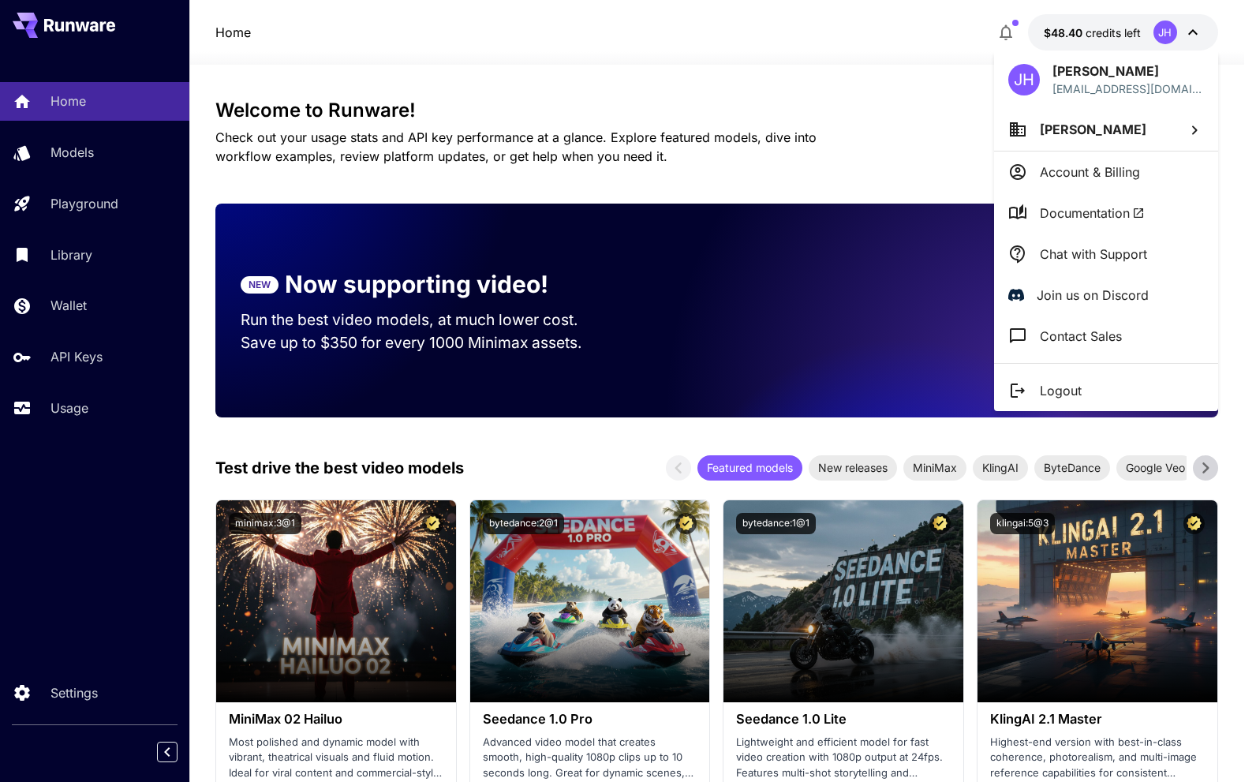  I want to click on div: JH, so click(1024, 80).